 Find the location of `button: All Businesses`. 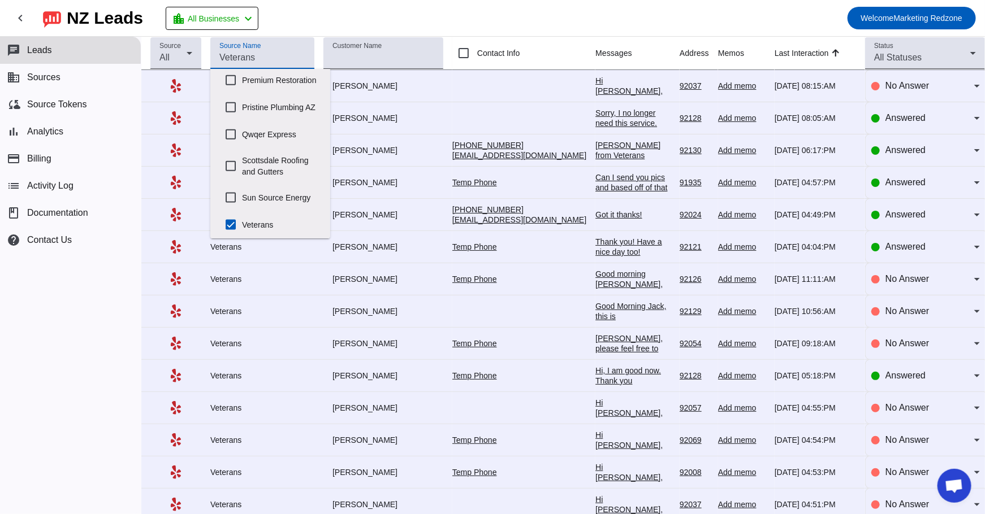

button: All Businesses is located at coordinates (212, 18).